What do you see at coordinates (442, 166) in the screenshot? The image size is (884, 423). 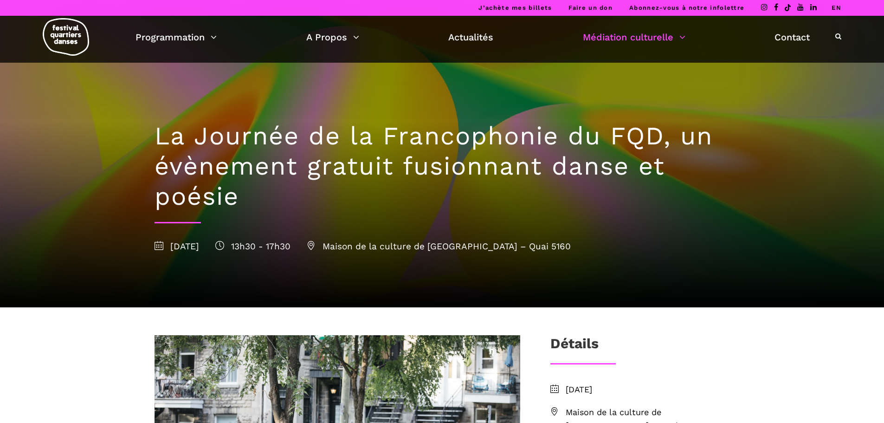 I see `h1: La Journée de la Francophonie du FQD, un évènement gratuit fusionnant danse et poésie` at bounding box center [442, 166].